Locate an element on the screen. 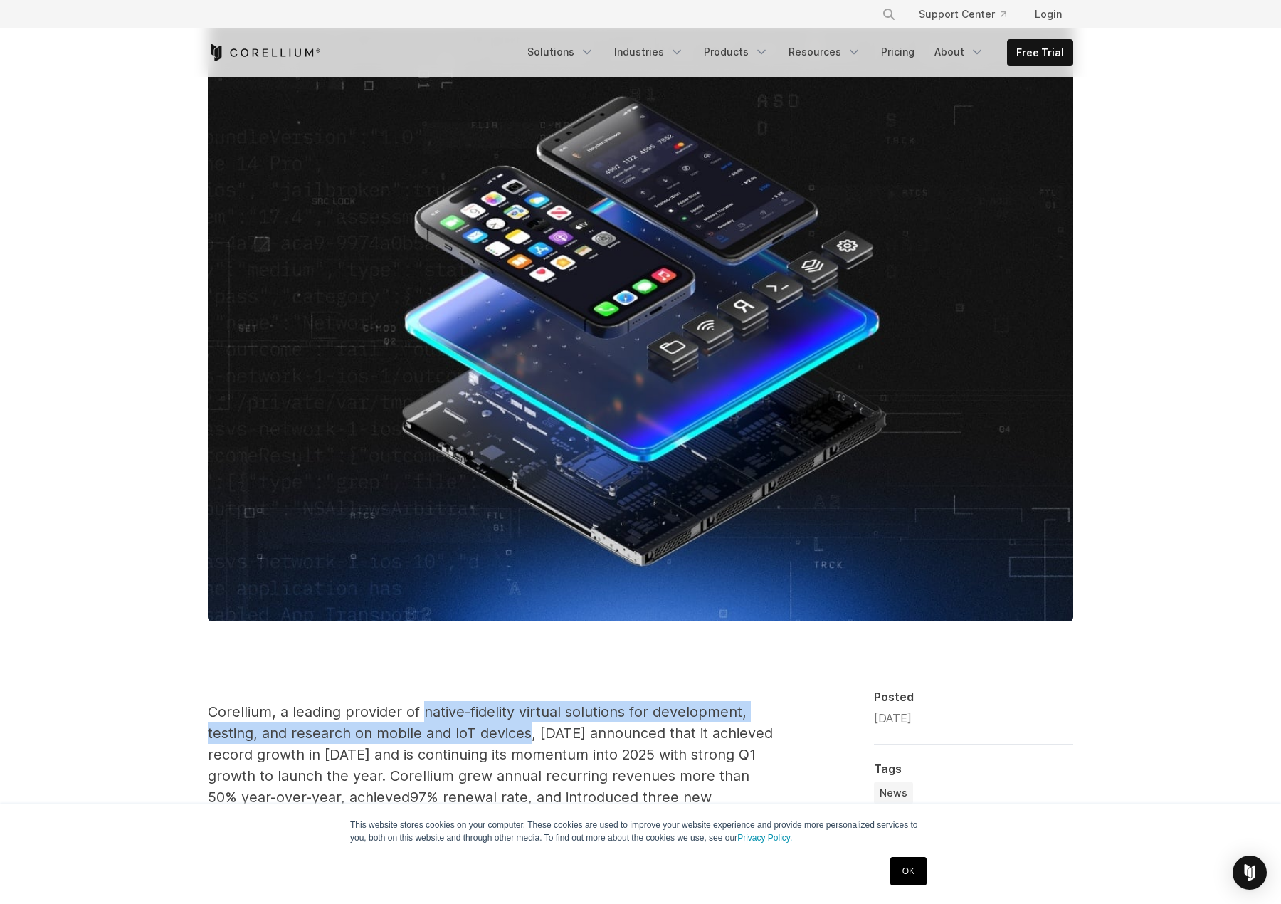  a: Free Trial is located at coordinates (1040, 53).